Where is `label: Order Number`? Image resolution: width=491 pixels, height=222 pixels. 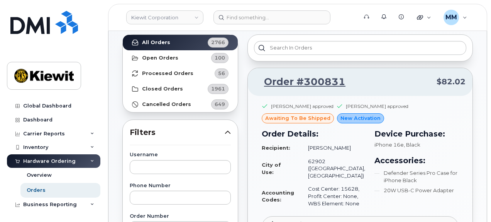
label: Order Number is located at coordinates (180, 216).